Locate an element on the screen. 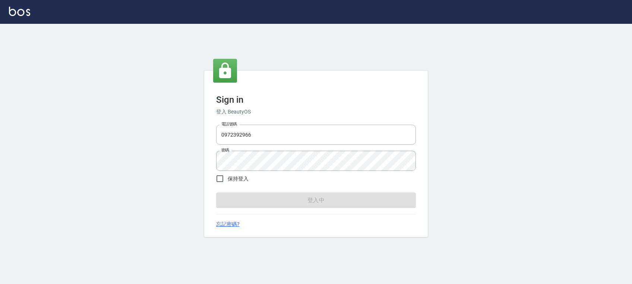  label: 電話號碼 is located at coordinates (229, 124).